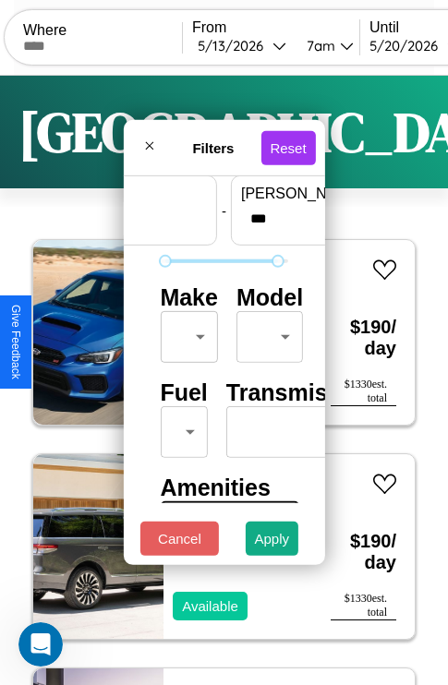 This screenshot has width=448, height=685. I want to click on h4: Fuel, so click(183, 392).